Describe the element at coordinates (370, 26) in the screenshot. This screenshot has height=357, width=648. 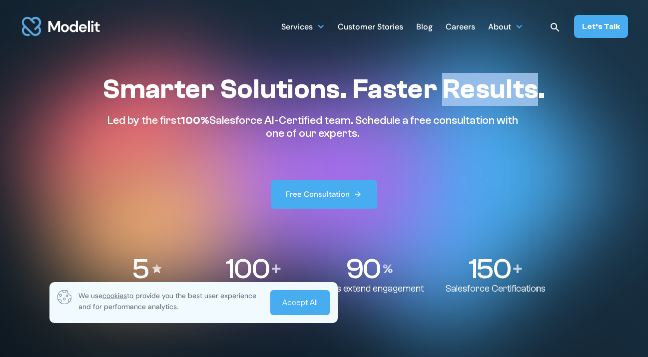
I see `a: Customer Stories` at that location.